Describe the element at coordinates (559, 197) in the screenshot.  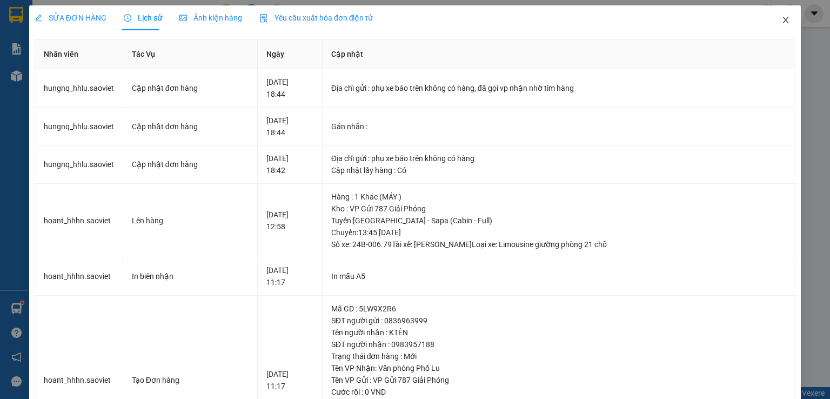
I see `div: Hàng : 1 Khác (MÁY )` at that location.